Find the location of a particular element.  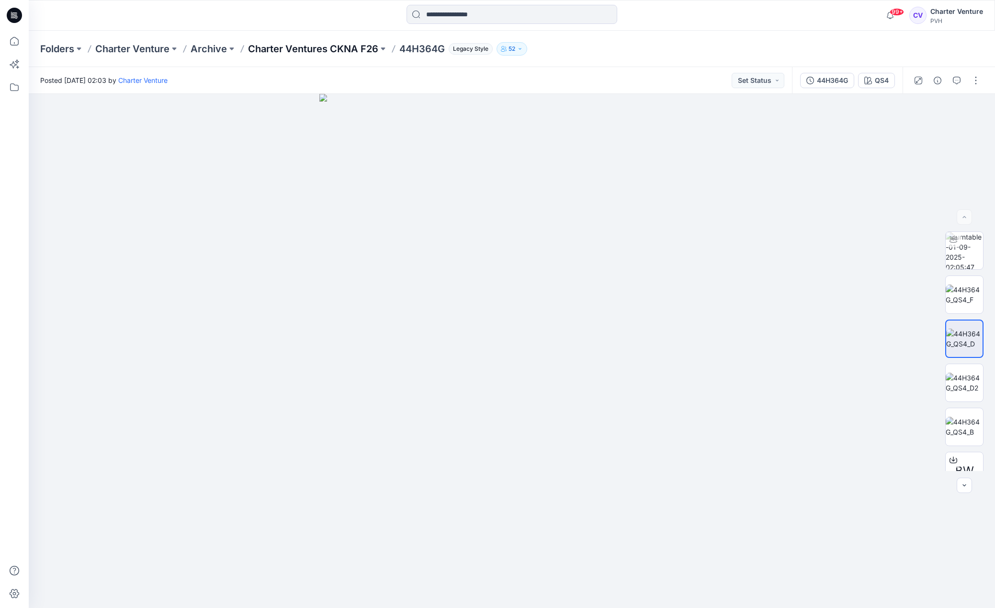

button: QS4 is located at coordinates (876, 80).